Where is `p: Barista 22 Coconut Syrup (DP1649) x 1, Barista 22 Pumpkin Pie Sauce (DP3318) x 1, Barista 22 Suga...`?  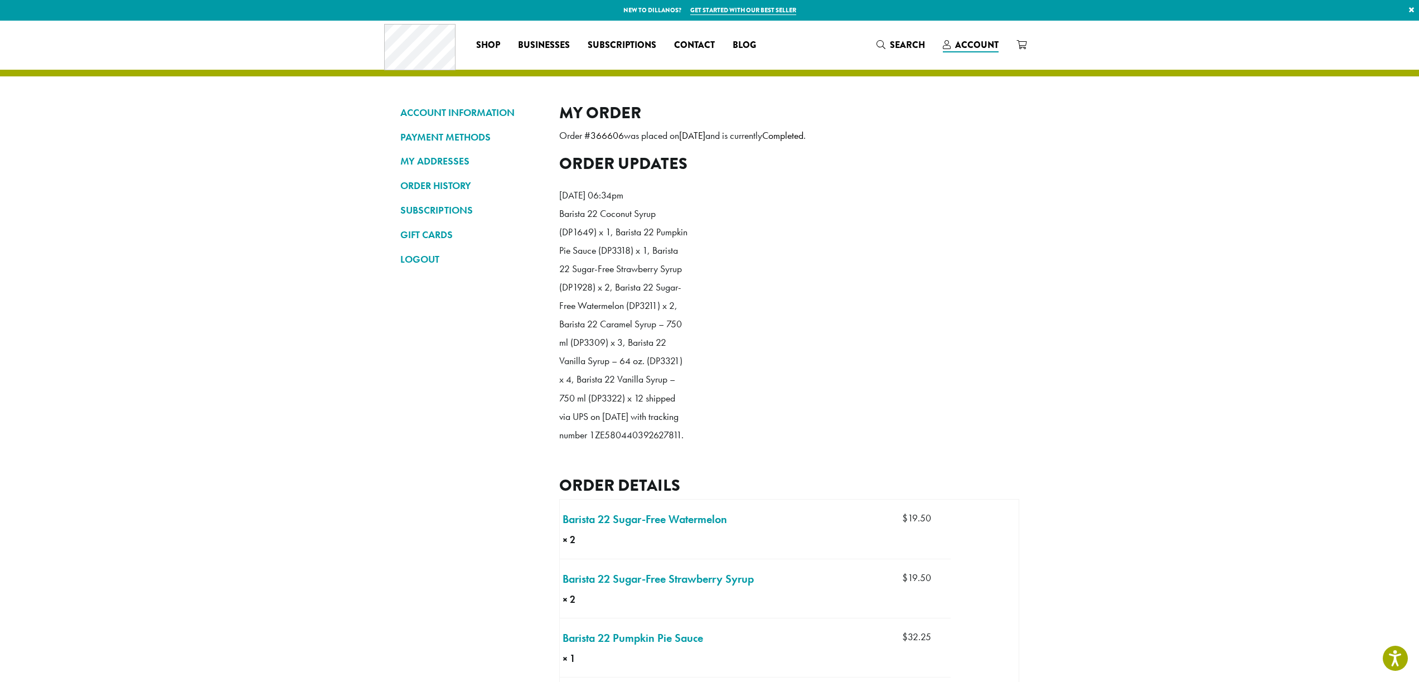
p: Barista 22 Coconut Syrup (DP1649) x 1, Barista 22 Pumpkin Pie Sauce (DP3318) x 1, Barista 22 Suga... is located at coordinates (623, 325).